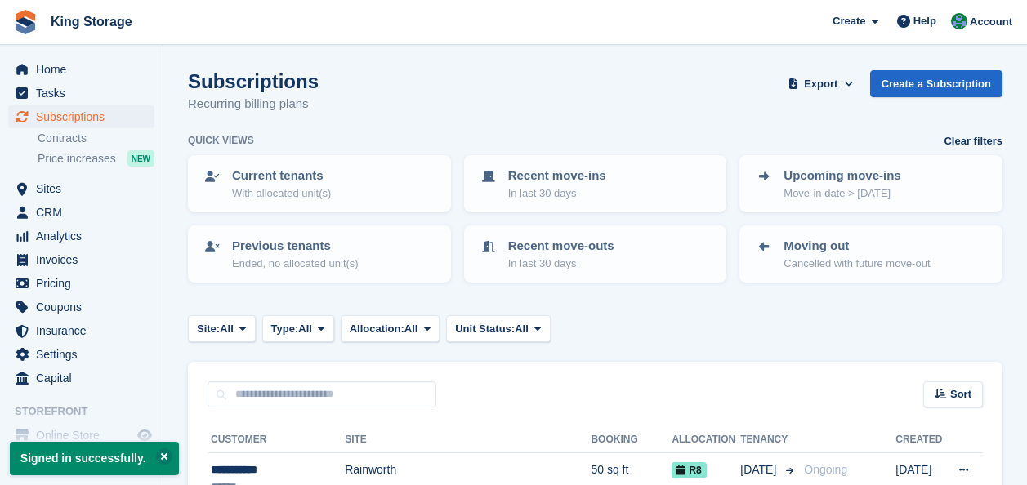 This screenshot has height=485, width=1027. What do you see at coordinates (85, 435) in the screenshot?
I see `span: Online Store` at bounding box center [85, 435].